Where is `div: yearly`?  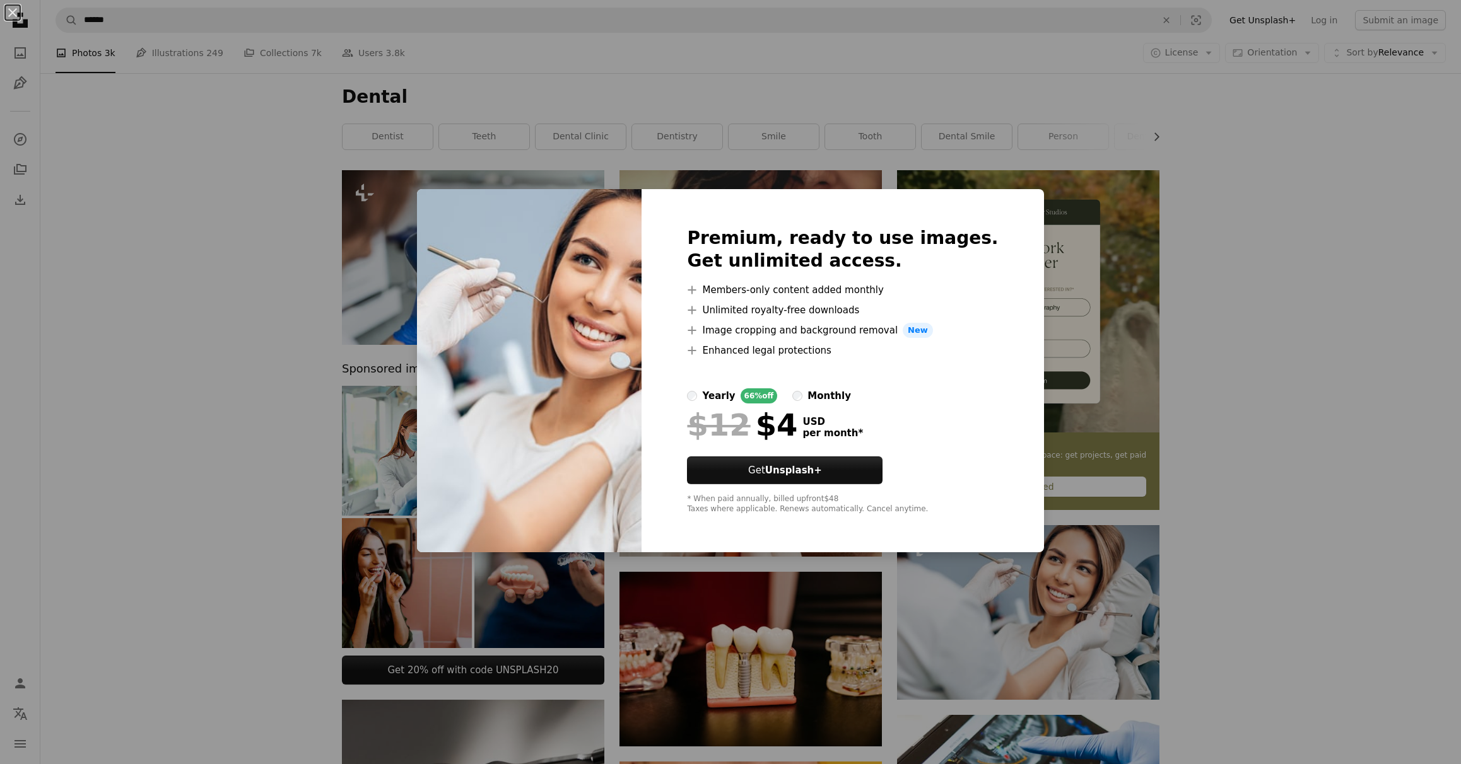 div: yearly is located at coordinates (718, 396).